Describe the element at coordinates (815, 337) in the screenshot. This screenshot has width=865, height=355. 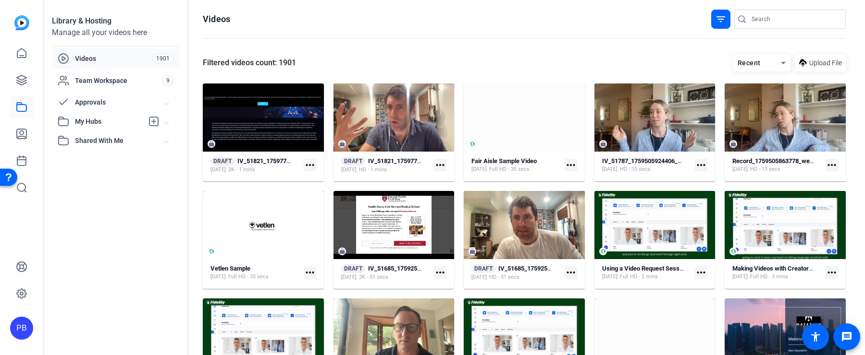
I see `mat-icon: accessibility` at that location.